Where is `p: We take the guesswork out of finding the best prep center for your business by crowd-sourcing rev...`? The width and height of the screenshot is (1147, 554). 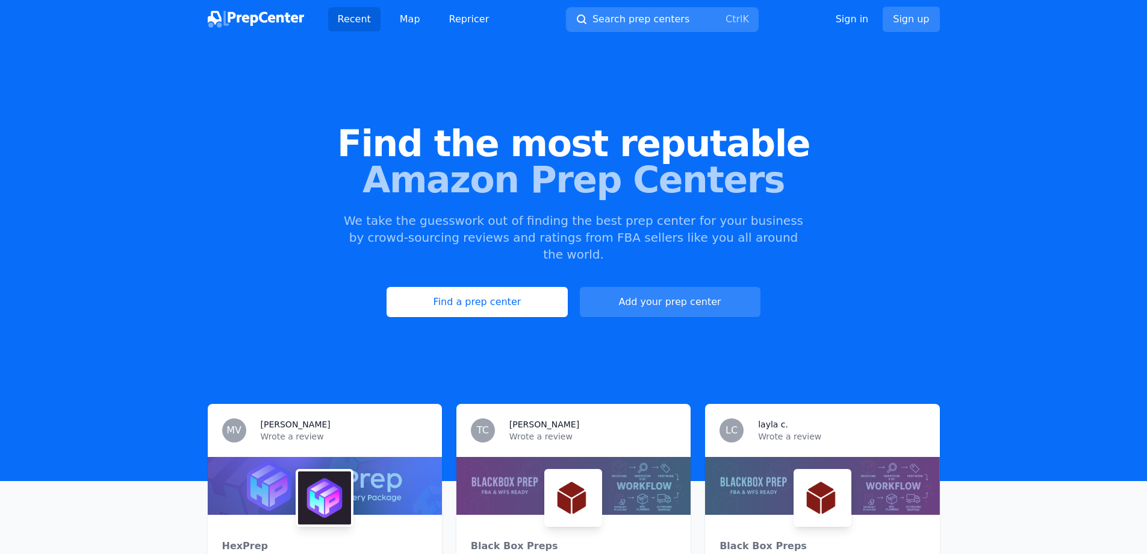
p: We take the guesswork out of finding the best prep center for your business by crowd-sourcing rev... is located at coordinates (574, 237).